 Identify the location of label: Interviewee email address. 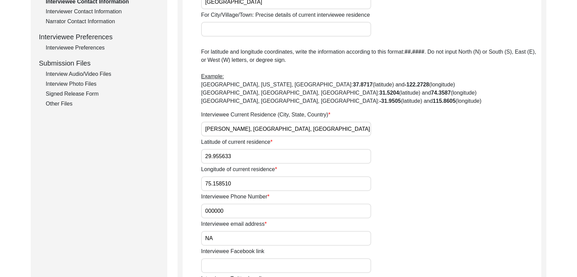
(234, 224).